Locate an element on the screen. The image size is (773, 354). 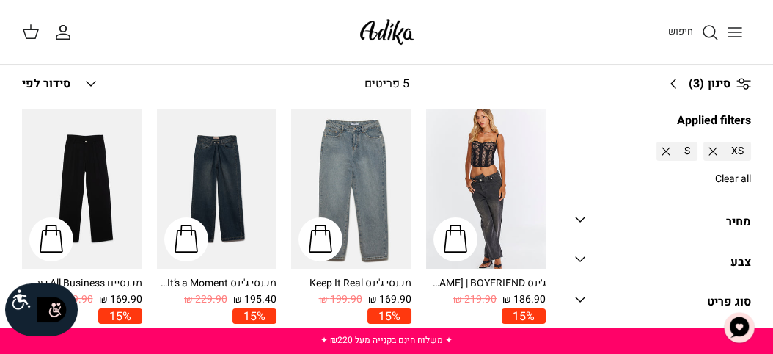
a: צבע is located at coordinates (663, 266).